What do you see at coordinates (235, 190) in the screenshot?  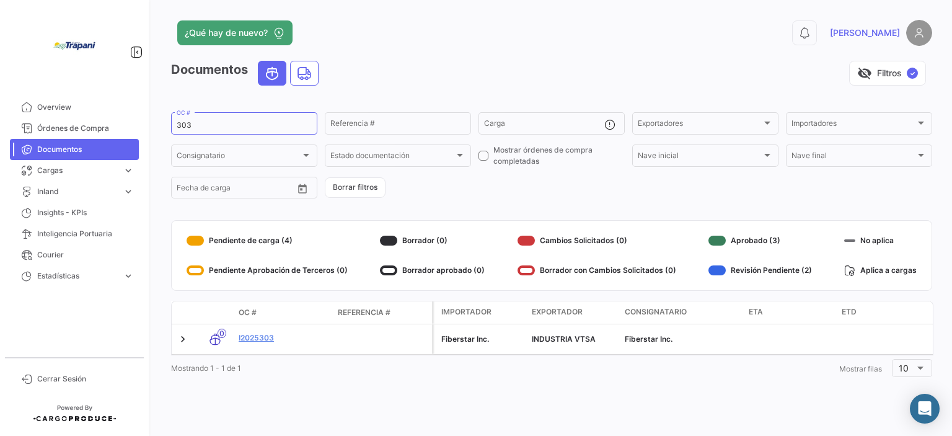 I see `input: Hasta` at bounding box center [235, 190].